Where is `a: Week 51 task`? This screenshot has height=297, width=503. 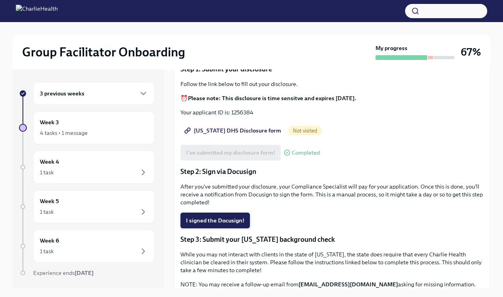 a: Week 51 task is located at coordinates (87, 207).